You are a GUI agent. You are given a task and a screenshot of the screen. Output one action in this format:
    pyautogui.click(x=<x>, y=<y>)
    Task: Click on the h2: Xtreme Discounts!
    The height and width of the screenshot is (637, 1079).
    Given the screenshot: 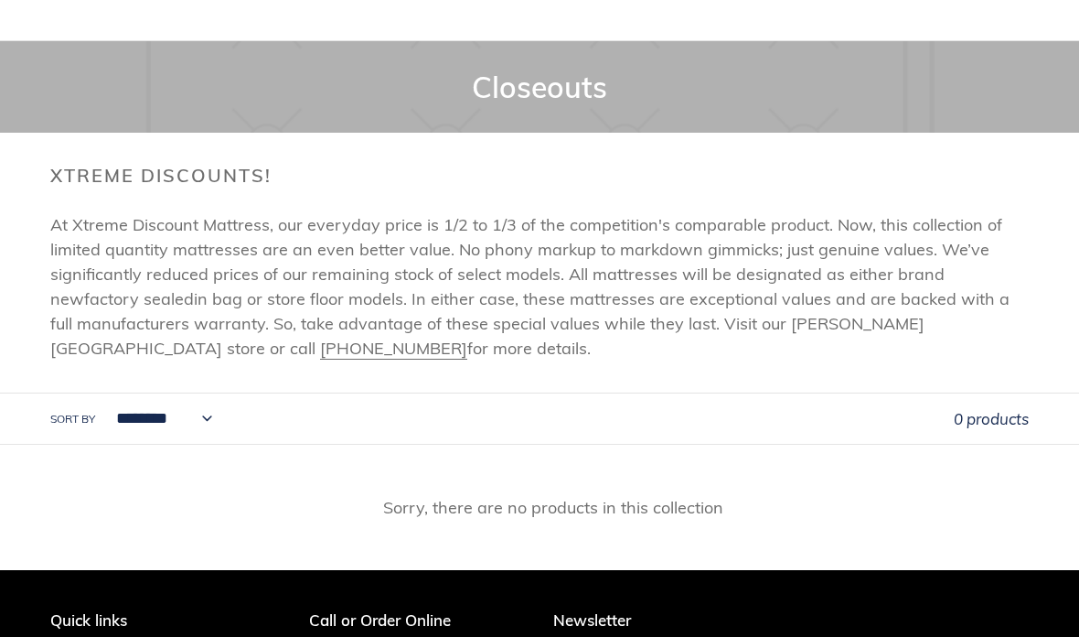 What is the action you would take?
    pyautogui.click(x=540, y=176)
    